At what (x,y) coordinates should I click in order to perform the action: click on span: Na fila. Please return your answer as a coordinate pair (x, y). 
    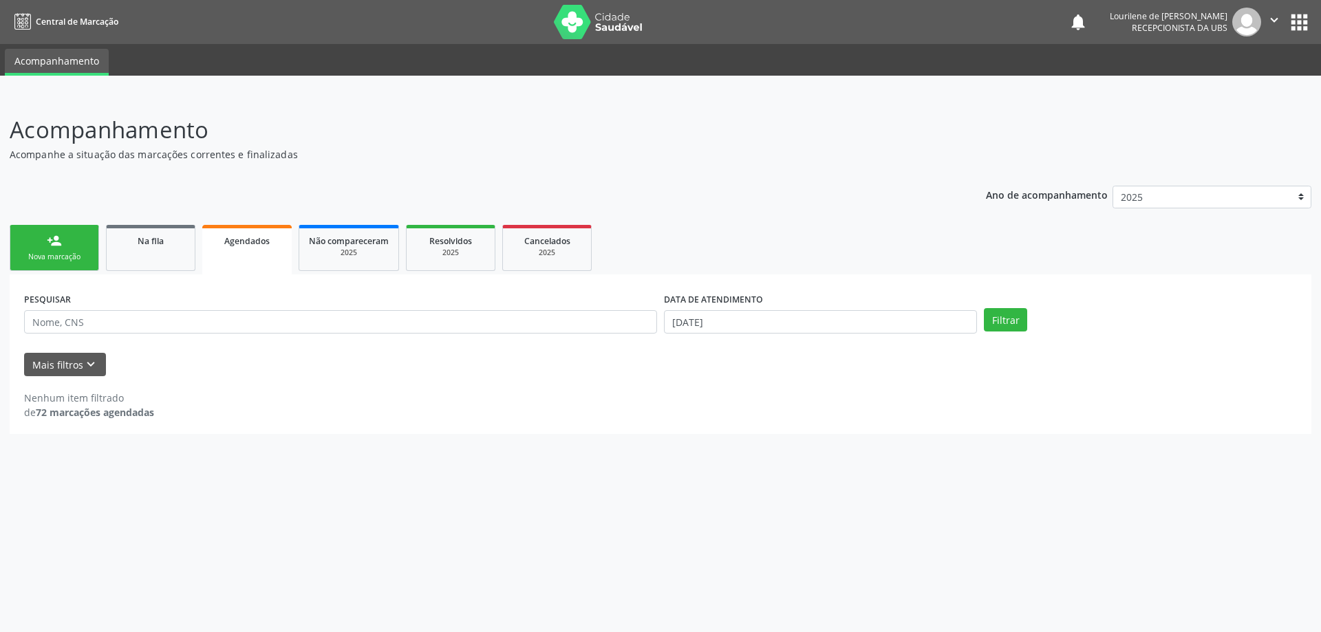
    Looking at the image, I should click on (151, 241).